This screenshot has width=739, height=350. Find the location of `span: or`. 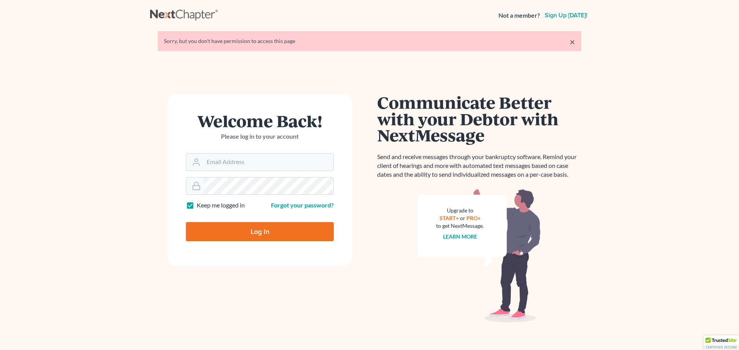

span: or is located at coordinates (462, 218).